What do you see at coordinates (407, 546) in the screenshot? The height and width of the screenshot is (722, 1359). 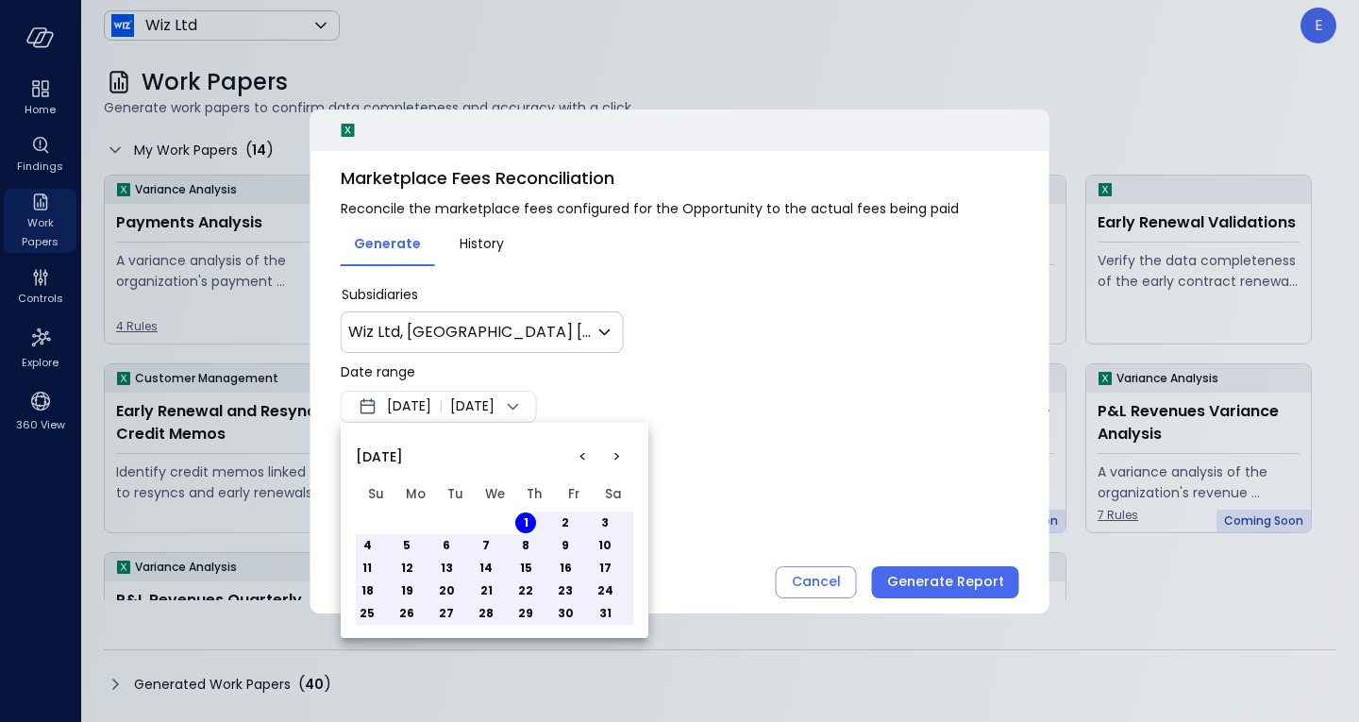 I see `button: Monday, May 5th, 2025, selected` at bounding box center [407, 546].